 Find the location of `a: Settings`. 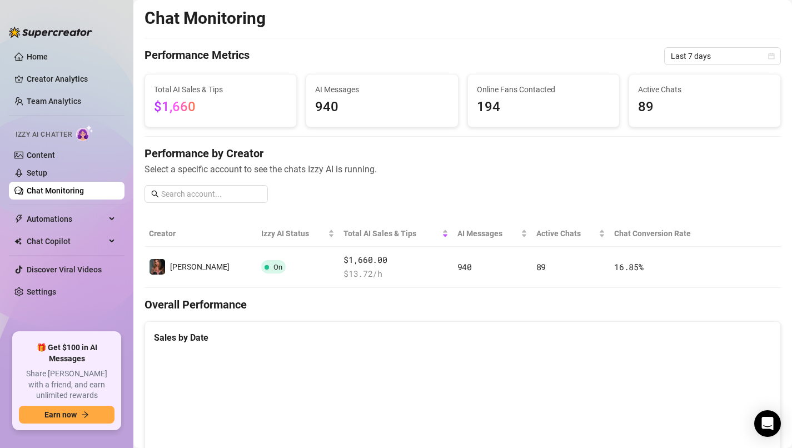

a: Settings is located at coordinates (41, 292).